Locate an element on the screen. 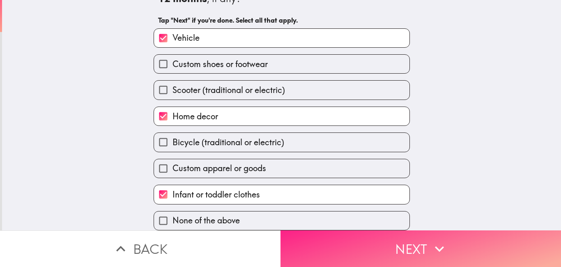 This screenshot has height=267, width=561. span: Infant or toddler clothes is located at coordinates (216, 194).